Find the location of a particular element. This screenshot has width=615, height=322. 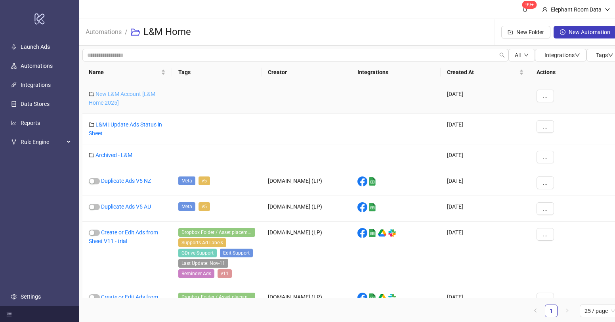

span: Last Update: Nov-11 is located at coordinates (203, 263).